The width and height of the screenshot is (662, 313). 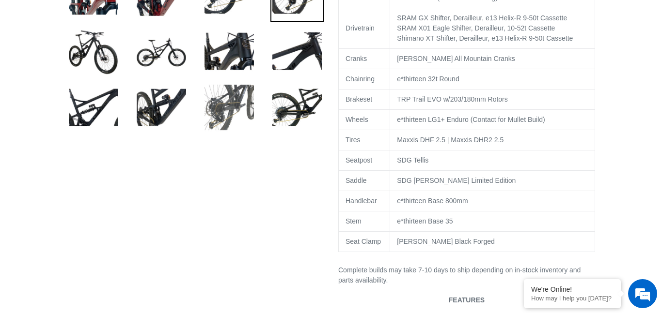 What do you see at coordinates (492, 28) in the screenshot?
I see `td: SRAM GX Shifter, Derailleur, e13 Helix-R 9-50t Cassette SRAM X01 Eagle Shifter, Derailleur, 10-52...` at bounding box center [492, 28].